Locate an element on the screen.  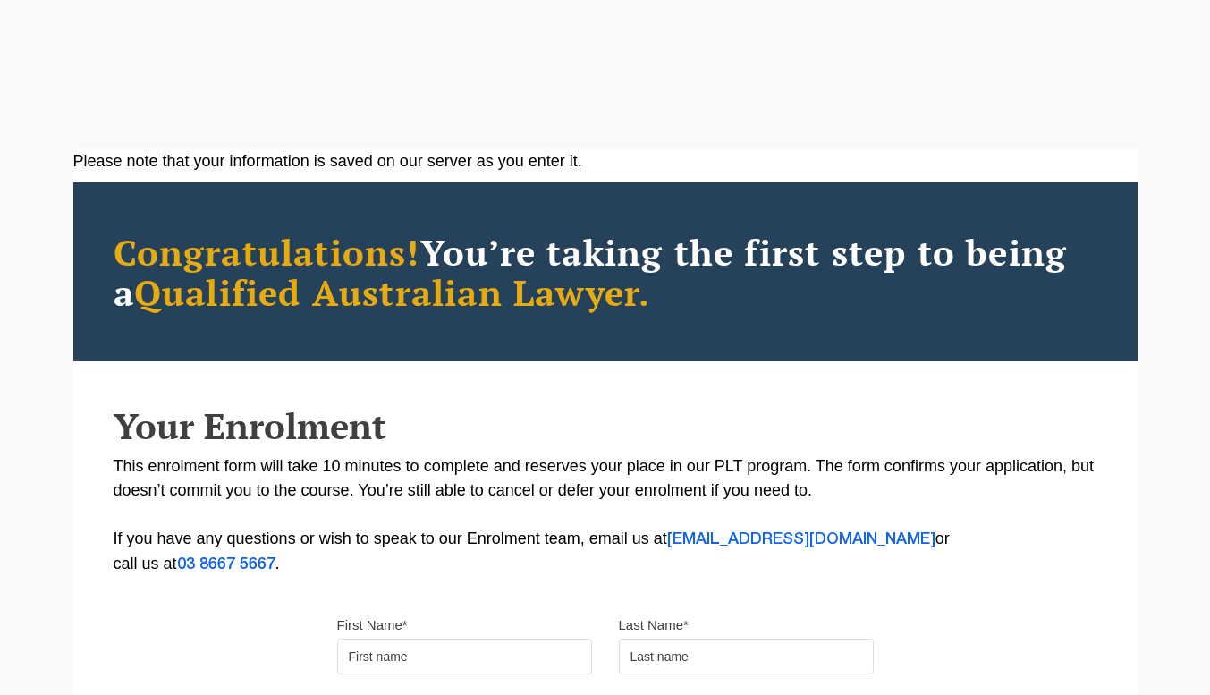
input: First name is located at coordinates (464, 657).